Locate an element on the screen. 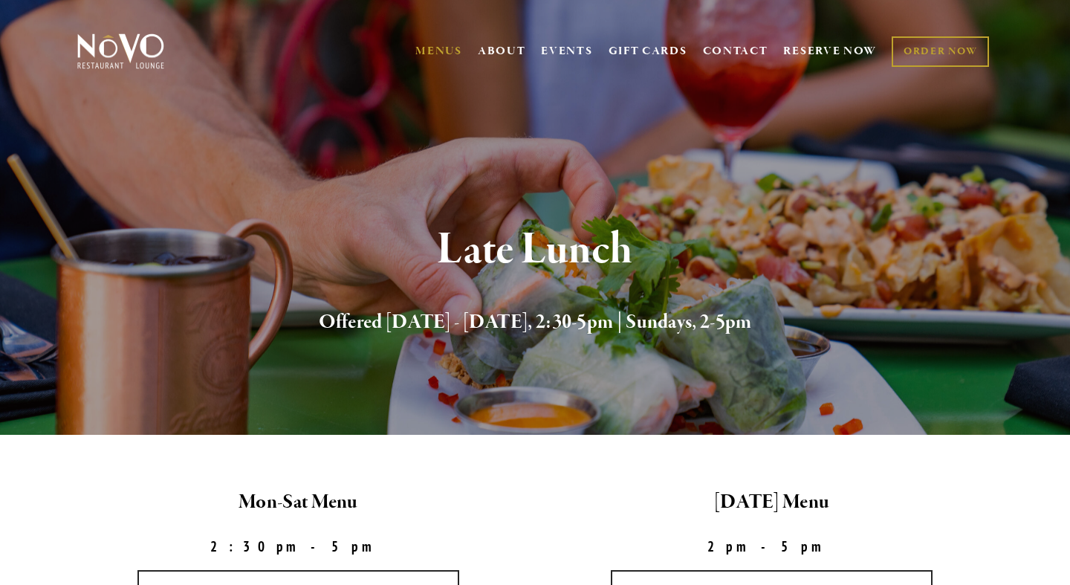  a: GIFT CARDS is located at coordinates (648, 51).